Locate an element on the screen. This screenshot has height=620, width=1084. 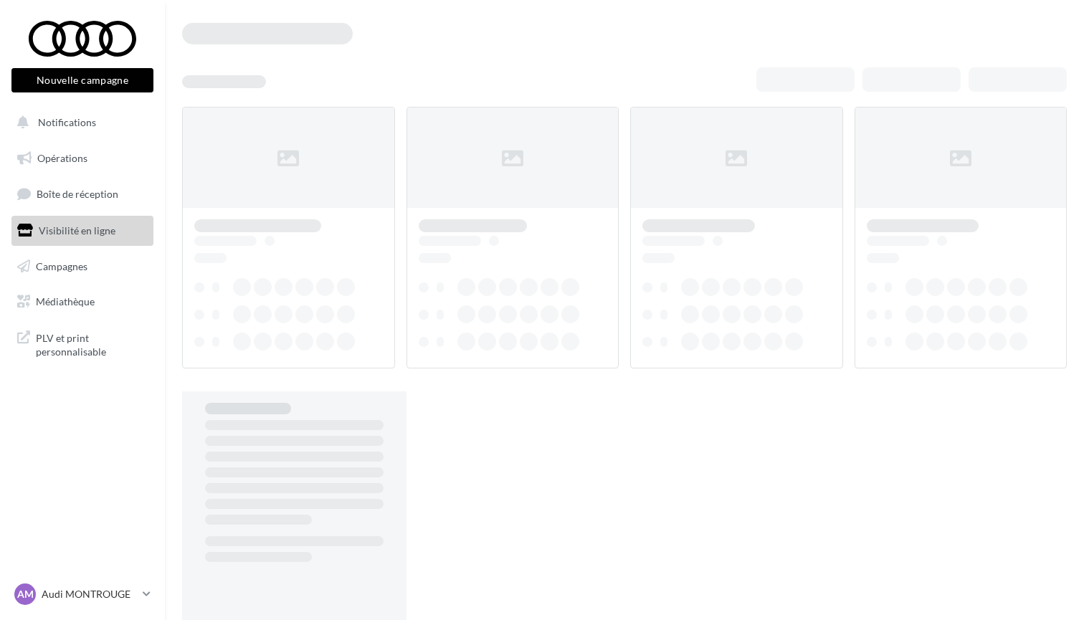
a: Médiathèque is located at coordinates (82, 302).